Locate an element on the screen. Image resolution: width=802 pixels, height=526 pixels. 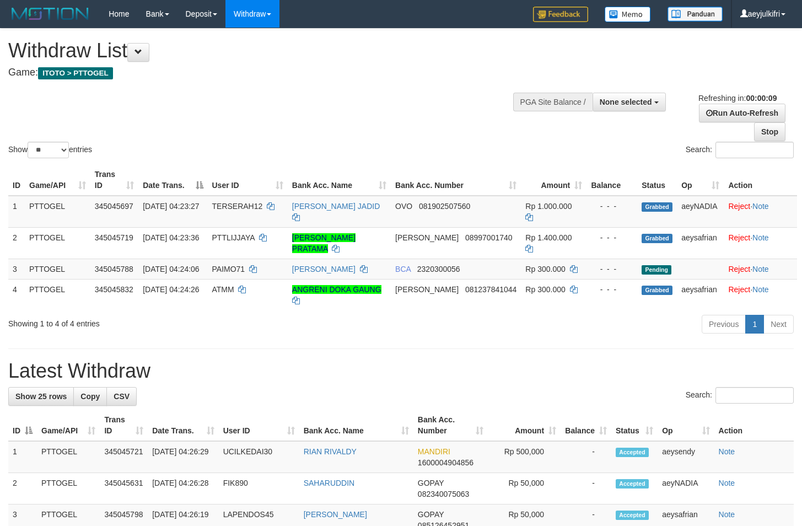
td: 3 is located at coordinates (17, 268).